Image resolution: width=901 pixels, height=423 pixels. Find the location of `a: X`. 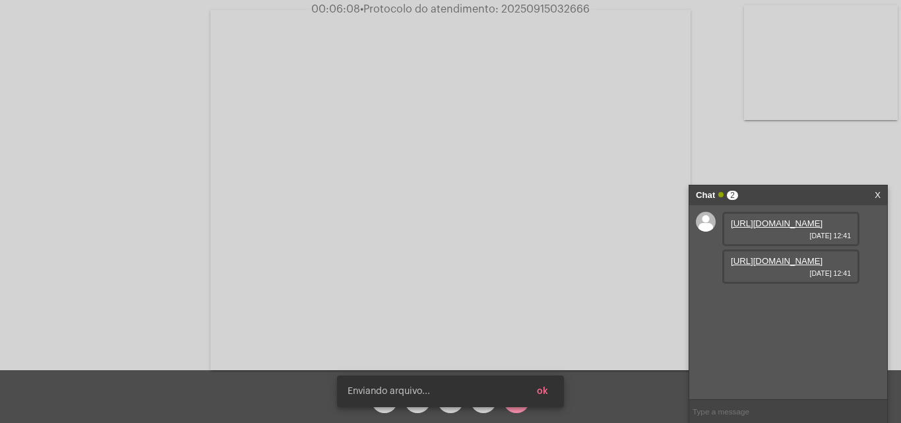

a: X is located at coordinates (877, 195).